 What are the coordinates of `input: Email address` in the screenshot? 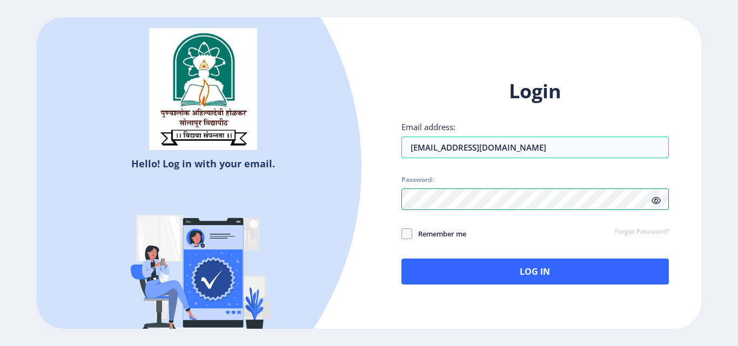 It's located at (535, 147).